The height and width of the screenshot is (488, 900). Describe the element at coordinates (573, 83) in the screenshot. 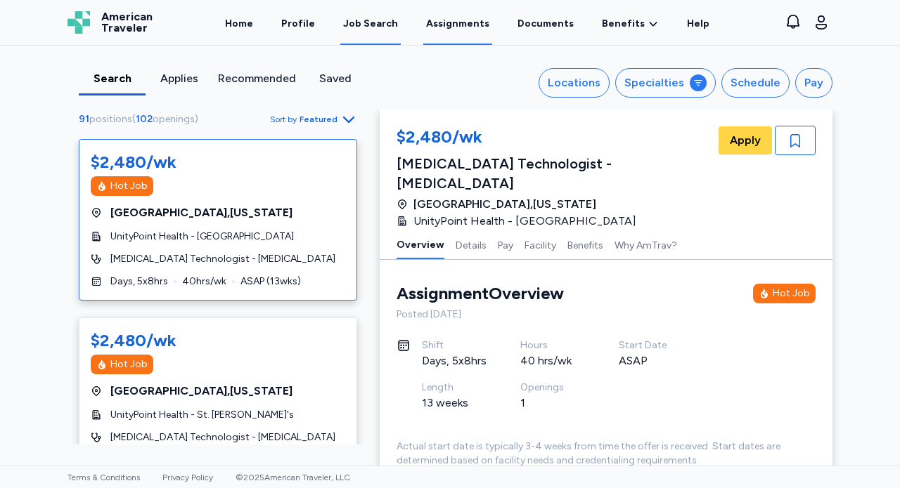

I see `div: Locations` at that location.